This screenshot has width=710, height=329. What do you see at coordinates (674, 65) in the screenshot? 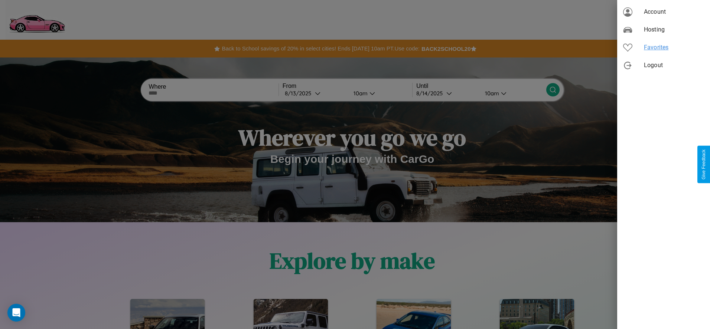
I see `span: Logout` at bounding box center [674, 65].